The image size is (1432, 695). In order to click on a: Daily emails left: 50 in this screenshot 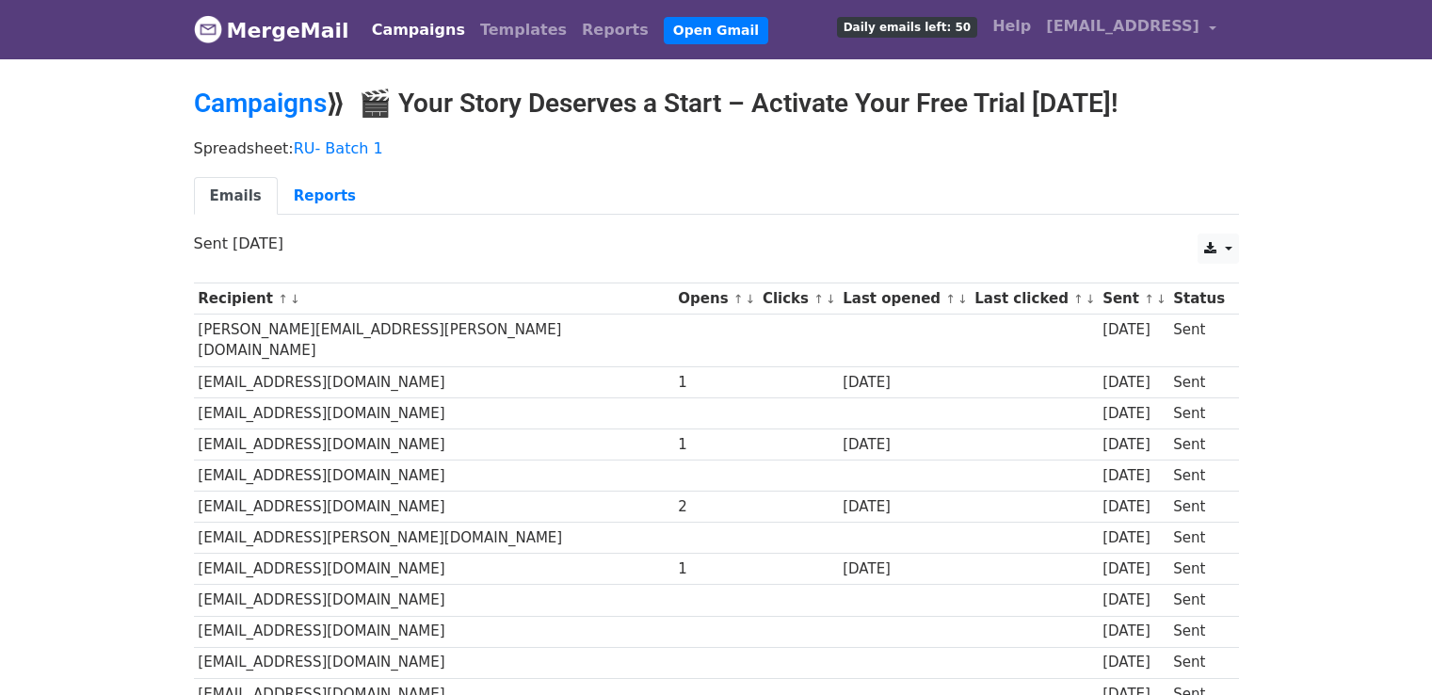, I will do `click(907, 26)`.